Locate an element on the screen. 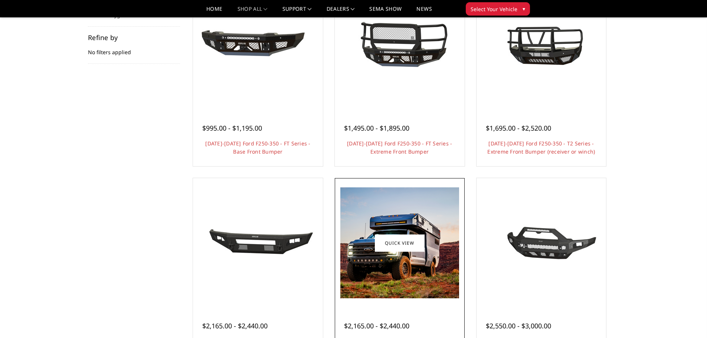 The image size is (707, 338). a: Dealers is located at coordinates (341, 11).